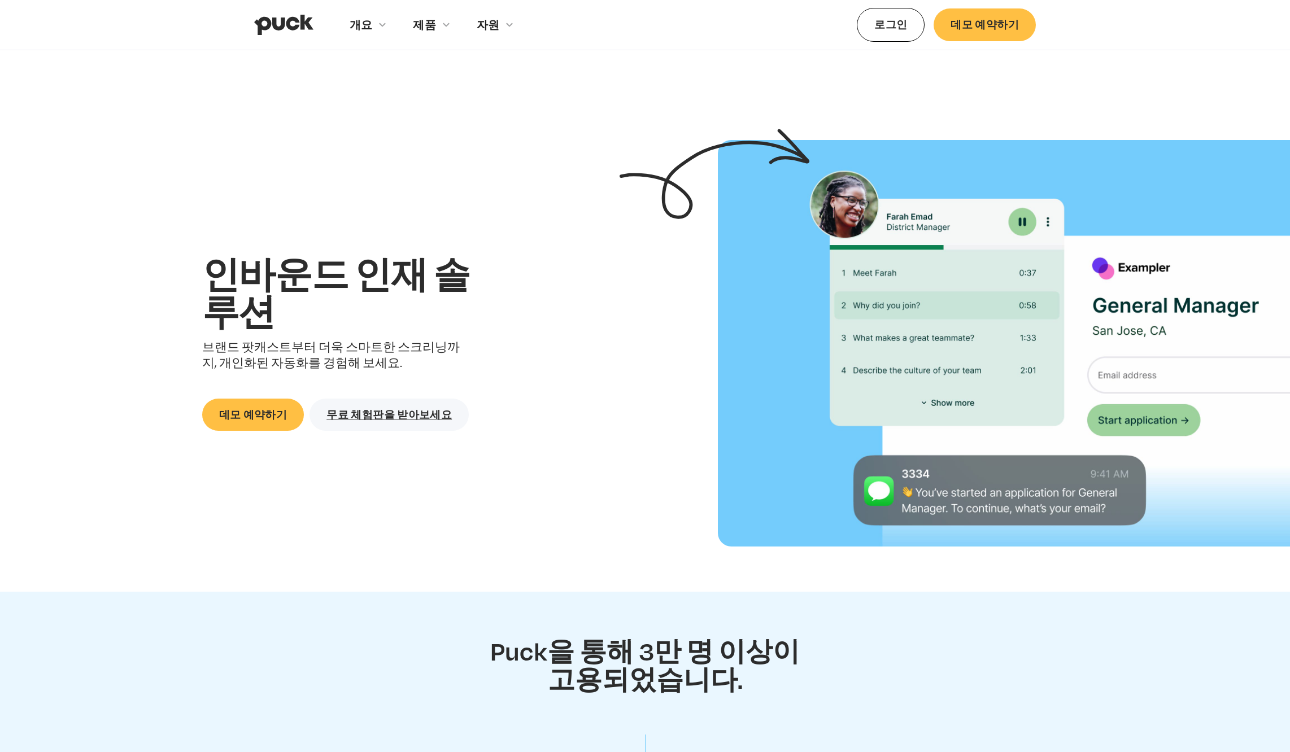 The width and height of the screenshot is (1290, 752). Describe the element at coordinates (336, 292) in the screenshot. I see `font: 인바운드 인재 솔루션` at that location.